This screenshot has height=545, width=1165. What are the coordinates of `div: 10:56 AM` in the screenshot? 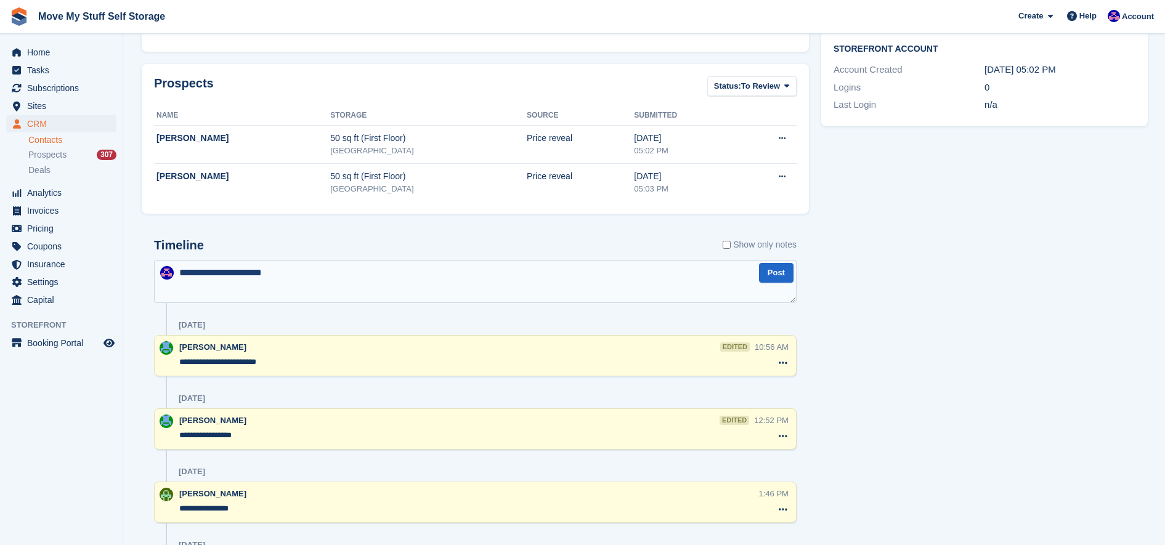 It's located at (772, 347).